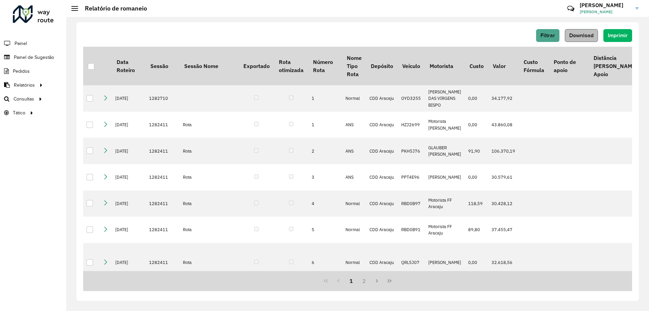  What do you see at coordinates (34, 57) in the screenshot?
I see `span: Painel de Sugestão` at bounding box center [34, 57].